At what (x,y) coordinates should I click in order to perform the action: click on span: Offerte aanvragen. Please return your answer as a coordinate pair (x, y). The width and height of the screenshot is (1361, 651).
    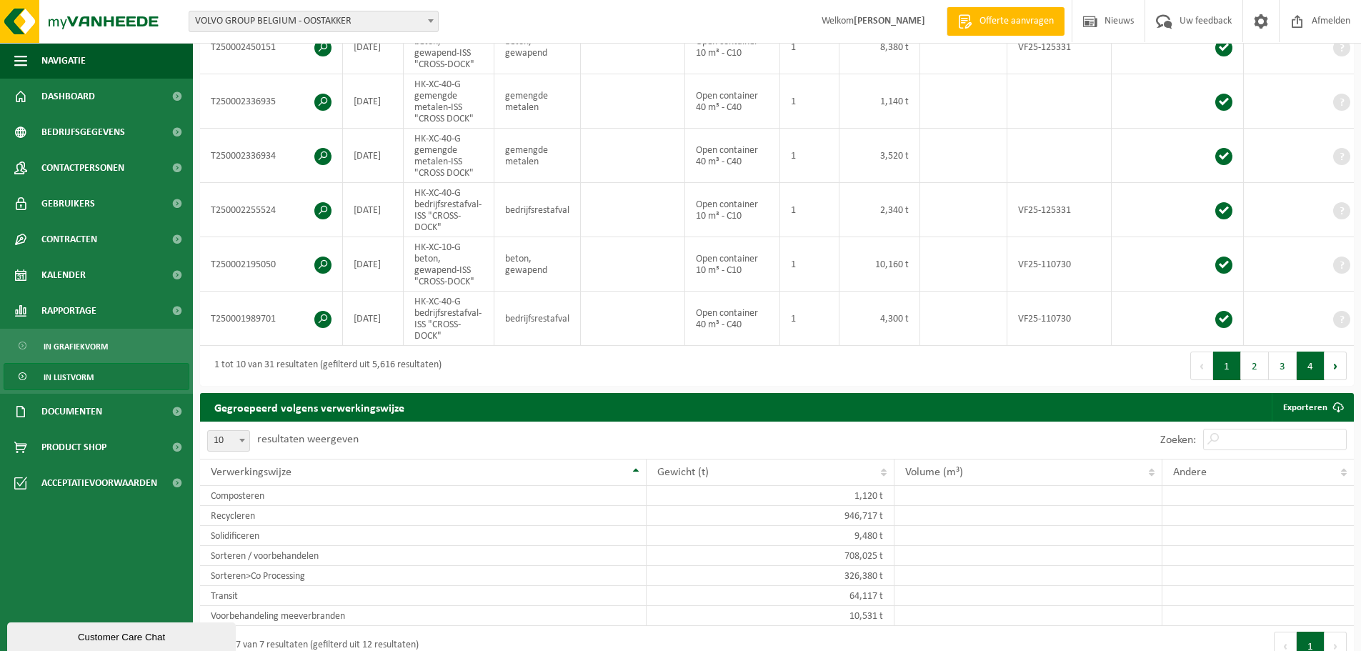
    Looking at the image, I should click on (1016, 21).